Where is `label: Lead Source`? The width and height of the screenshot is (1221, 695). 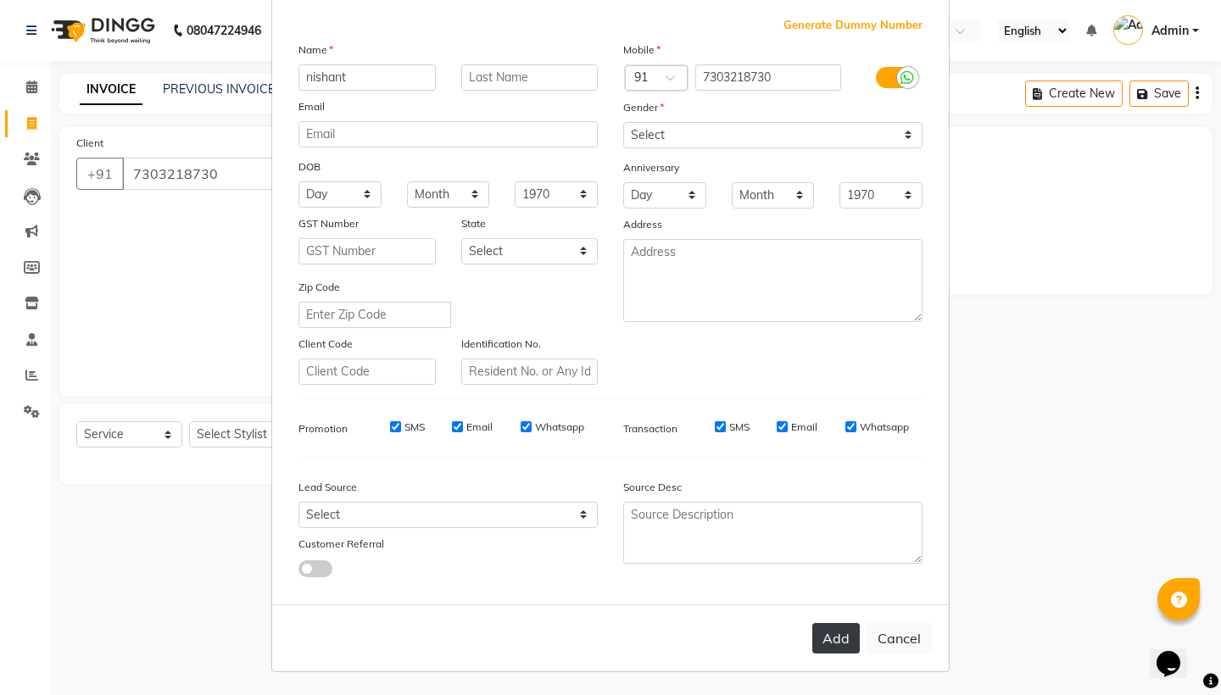 label: Lead Source is located at coordinates (327, 488).